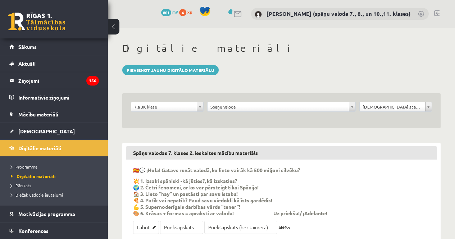 The width and height of the screenshot is (455, 239). What do you see at coordinates (166, 13) in the screenshot?
I see `span: 801` at bounding box center [166, 13].